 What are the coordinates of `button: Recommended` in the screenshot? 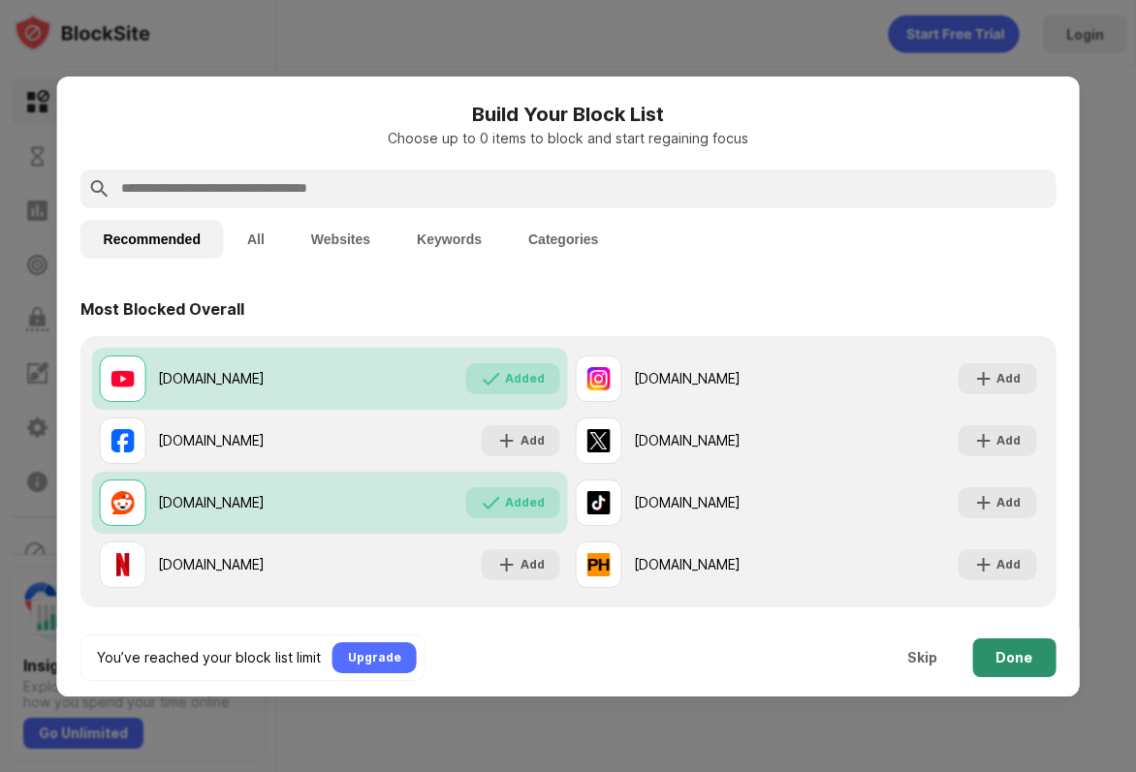 It's located at (152, 239).